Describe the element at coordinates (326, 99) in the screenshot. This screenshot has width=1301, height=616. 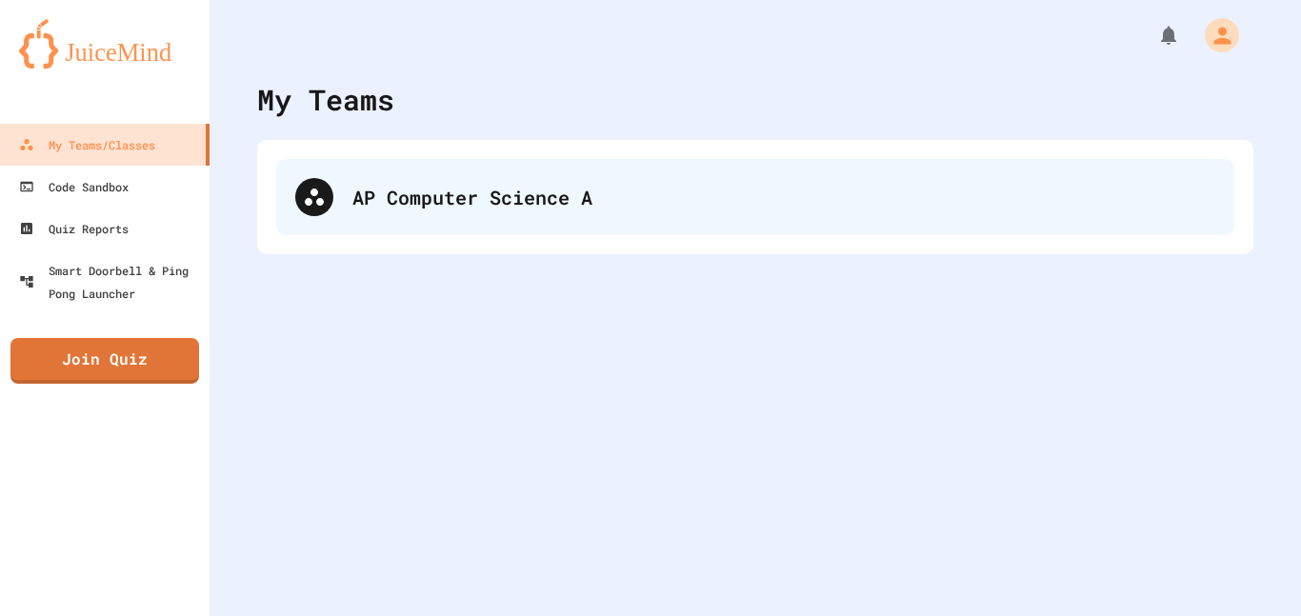
I see `div: My Teams` at that location.